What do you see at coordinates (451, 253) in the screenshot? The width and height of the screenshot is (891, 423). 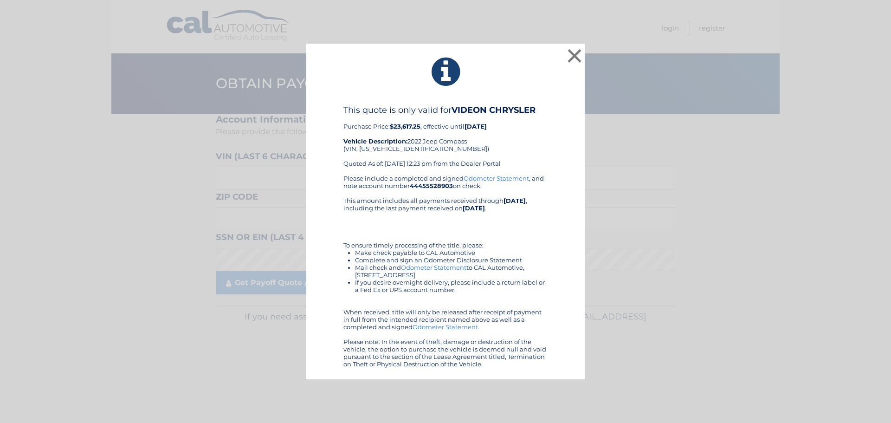 I see `li: Make check payable to CAL Automotive` at bounding box center [451, 253].